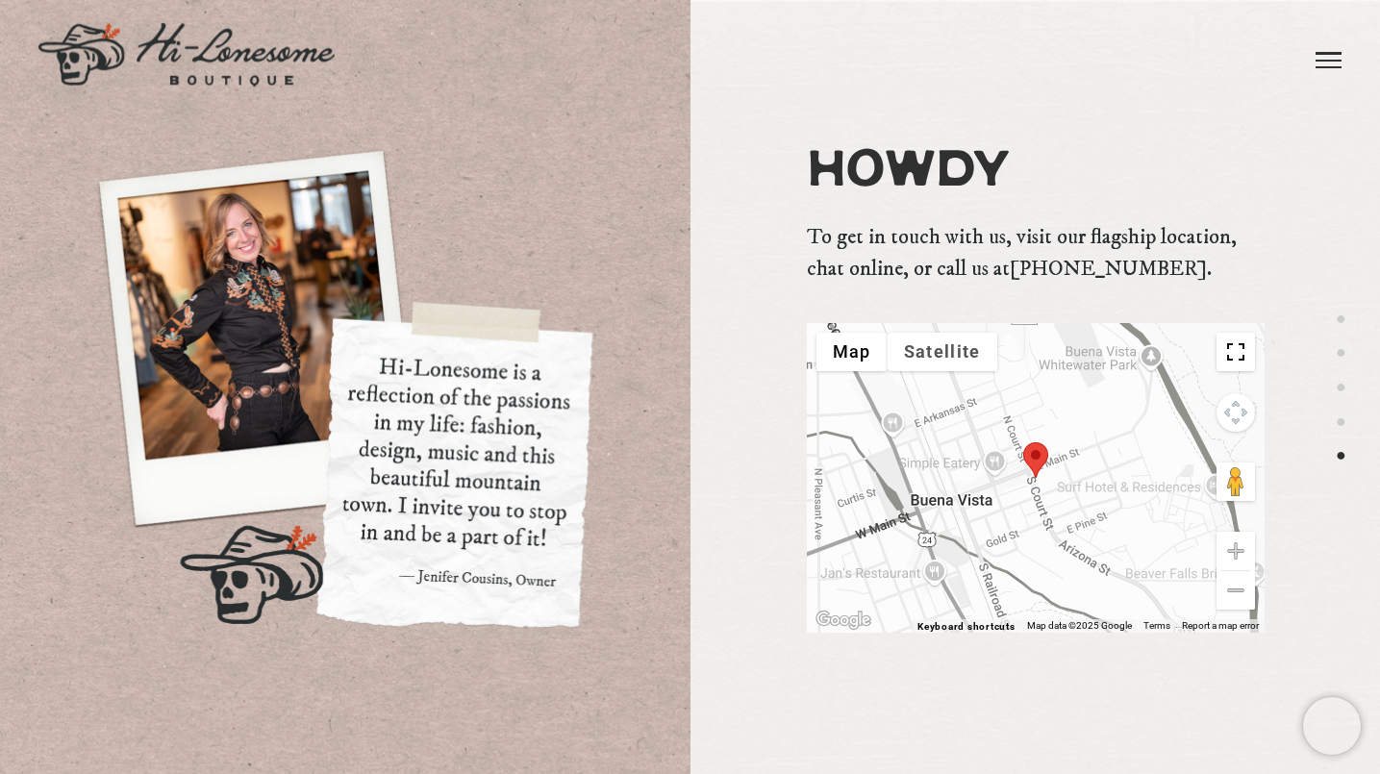  I want to click on a: Report a map error, so click(1220, 625).